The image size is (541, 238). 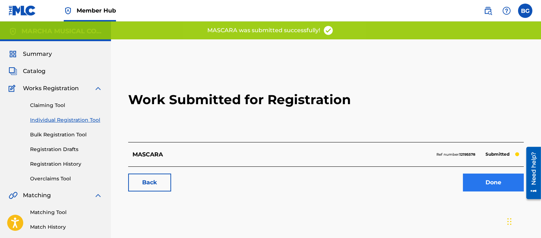 I want to click on img: help, so click(x=506, y=11).